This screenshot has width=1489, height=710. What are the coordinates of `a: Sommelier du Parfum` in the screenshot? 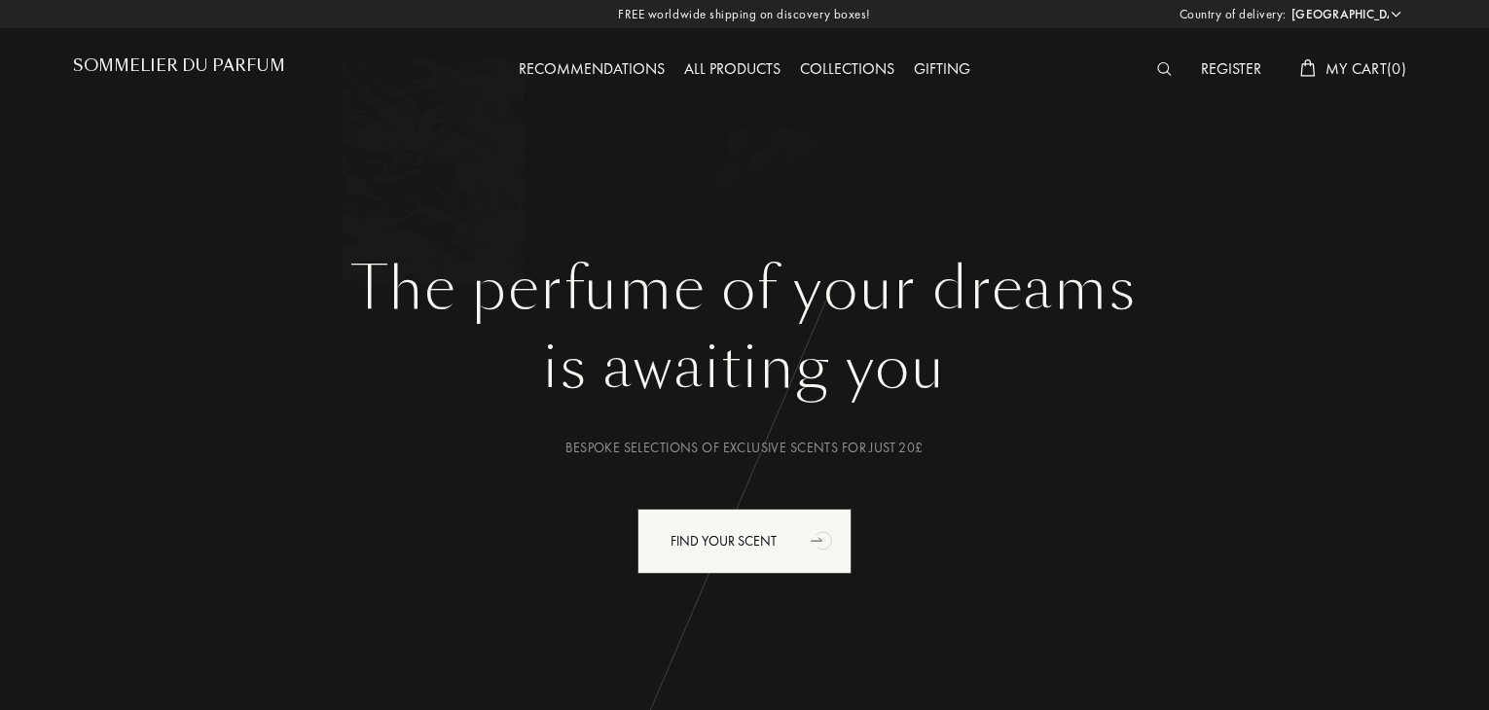 It's located at (179, 69).